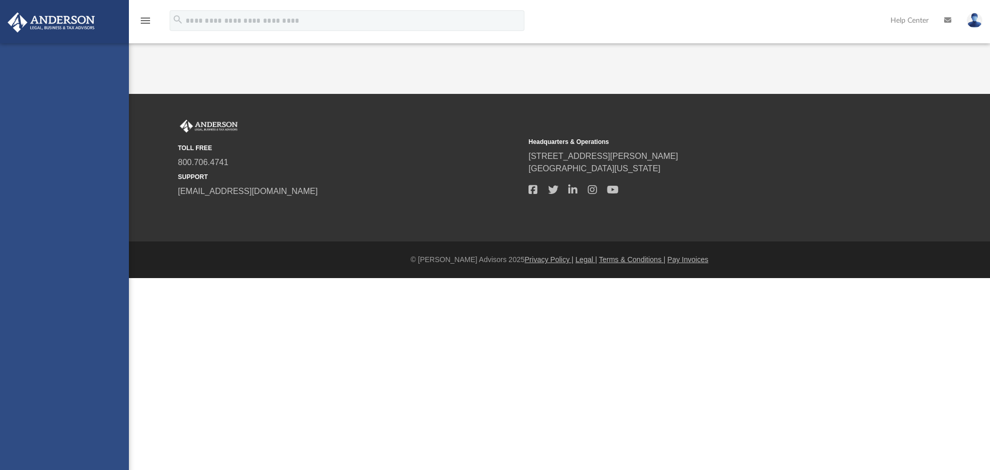  I want to click on a: menu, so click(145, 23).